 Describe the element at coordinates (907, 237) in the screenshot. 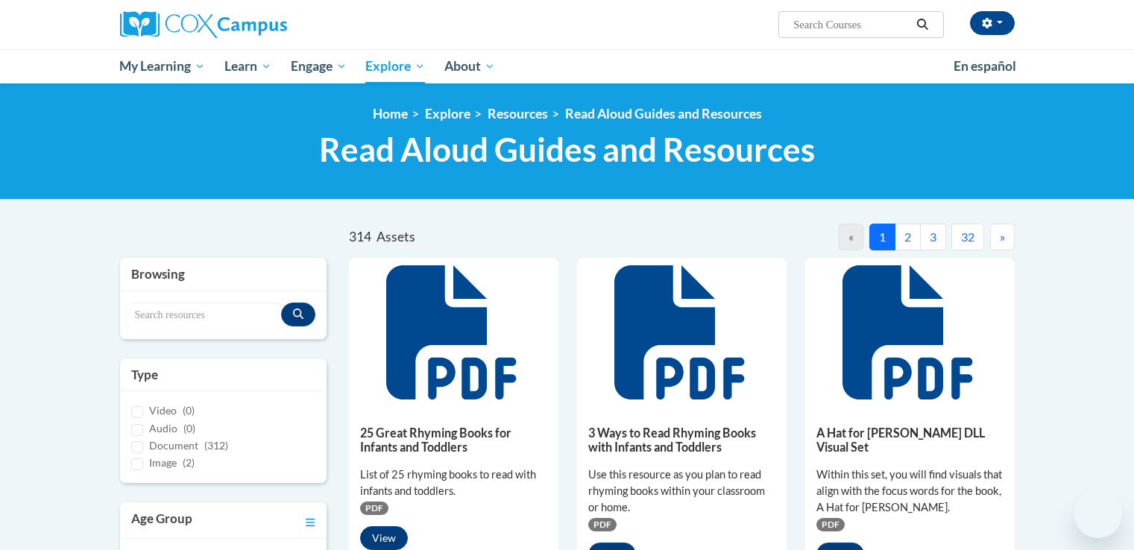

I see `button: 2` at that location.